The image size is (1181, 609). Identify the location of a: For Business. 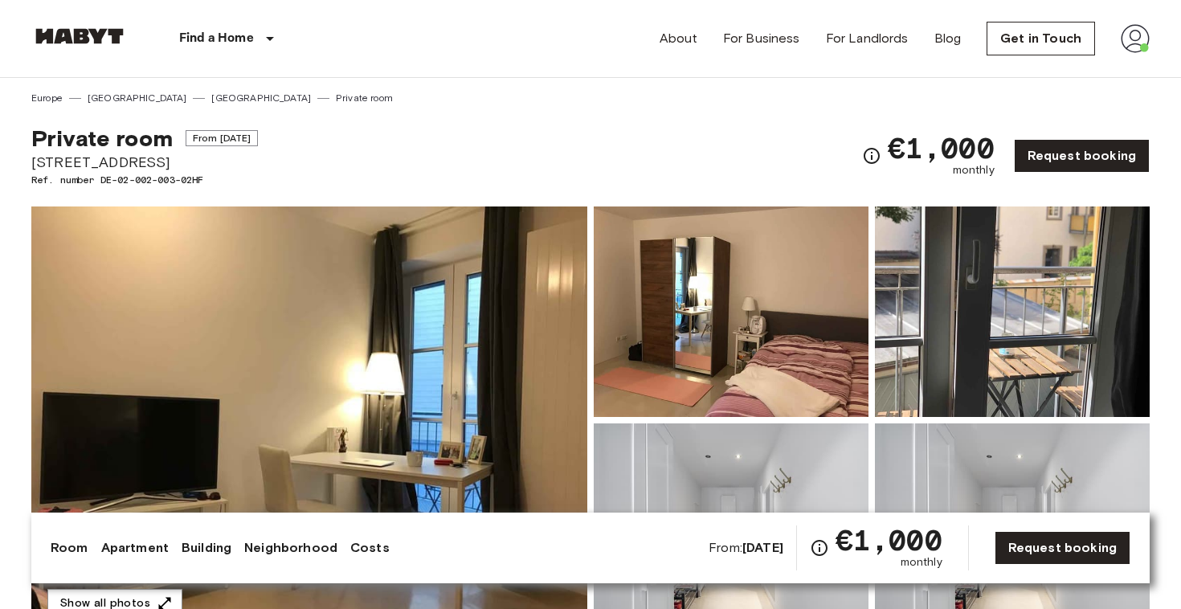
(761, 39).